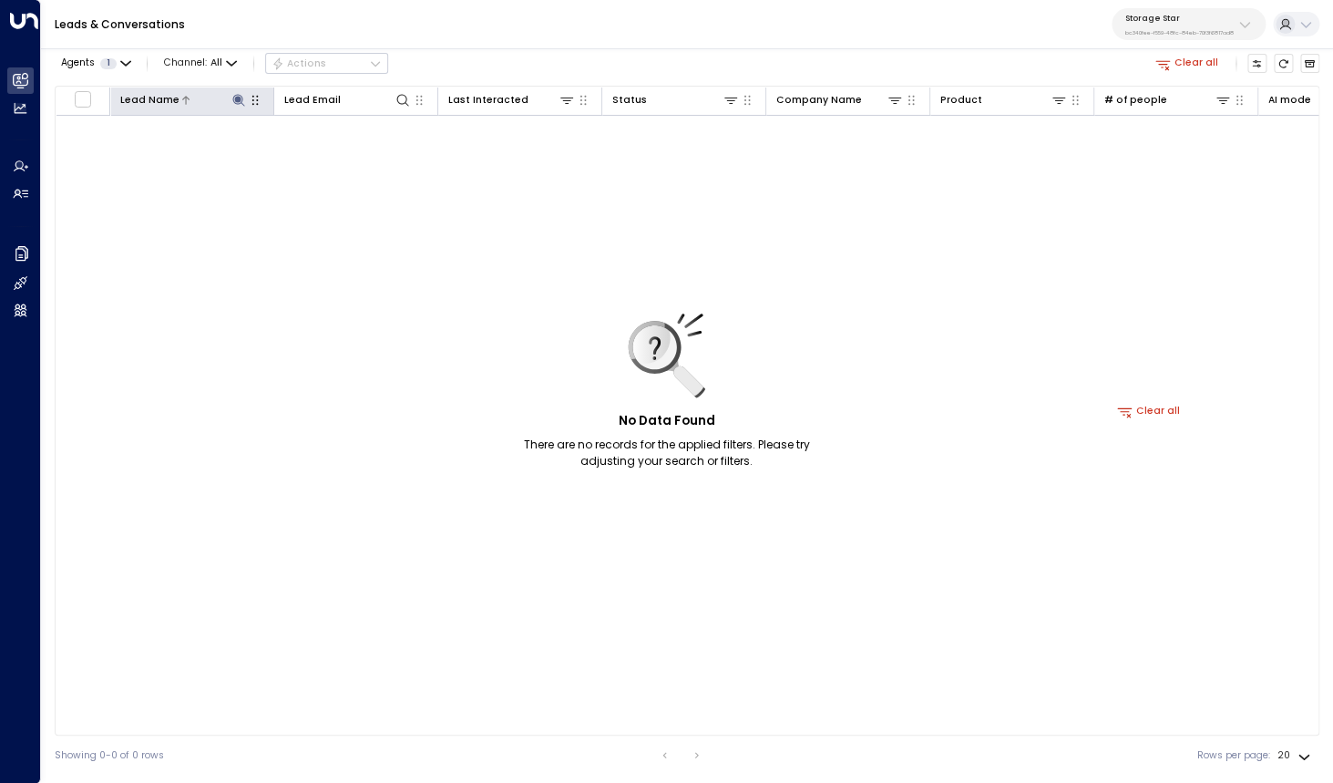 Image resolution: width=1333 pixels, height=783 pixels. What do you see at coordinates (326, 64) in the screenshot?
I see `div: Button group with a nested menu` at bounding box center [326, 64].